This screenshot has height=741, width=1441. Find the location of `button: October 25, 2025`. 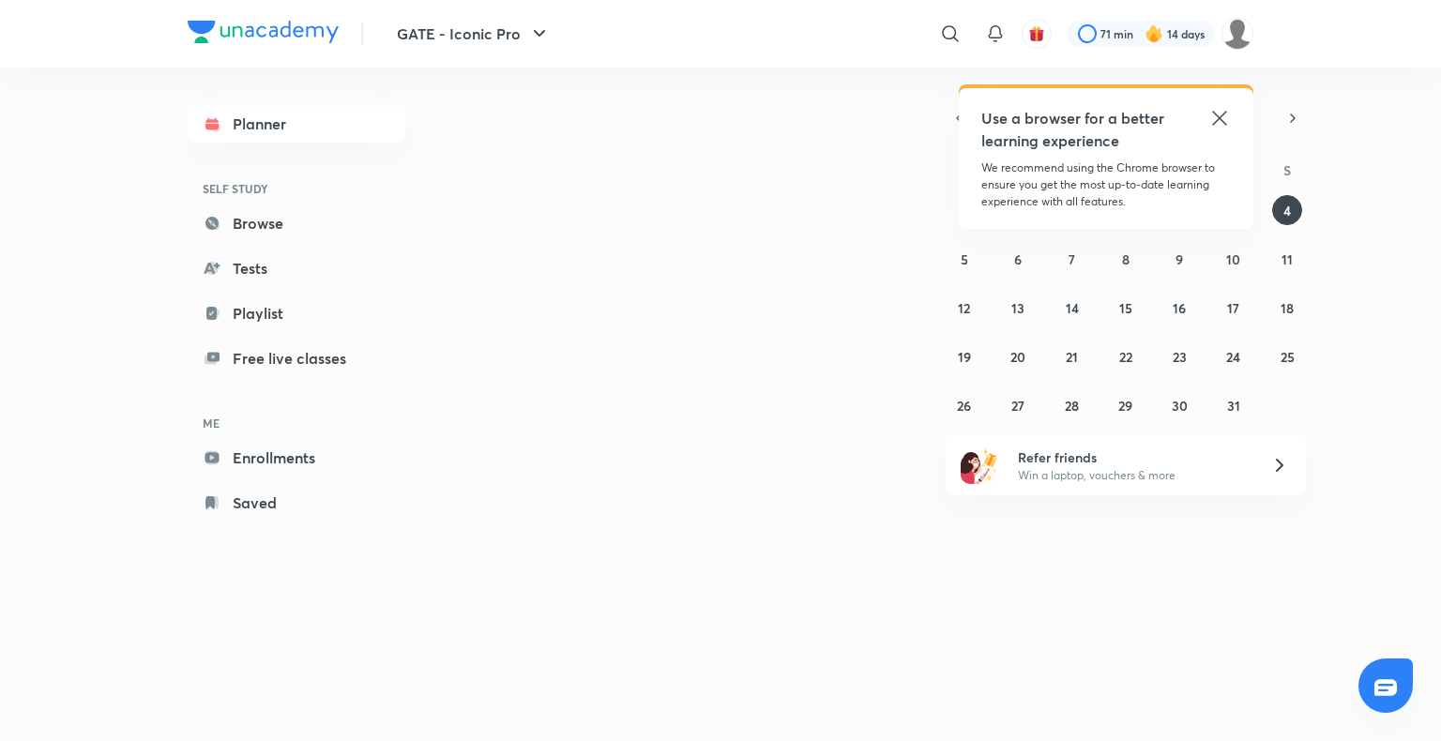

button: October 25, 2025 is located at coordinates (1287, 357).